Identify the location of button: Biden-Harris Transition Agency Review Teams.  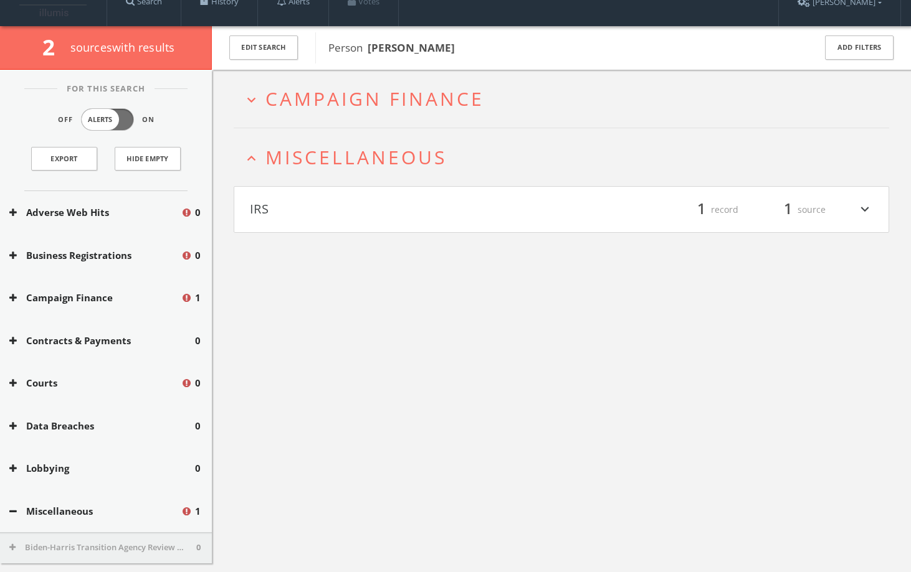
(103, 548).